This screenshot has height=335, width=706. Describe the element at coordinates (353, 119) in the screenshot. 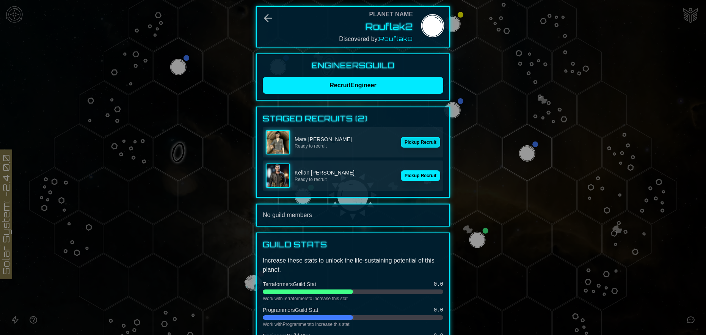

I see `h3: Staged Recruits ( 2 )` at that location.